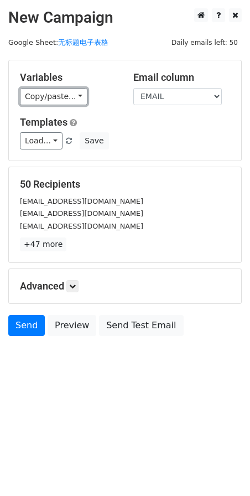 Image resolution: width=250 pixels, height=496 pixels. I want to click on small: Google Sheet:, so click(58, 42).